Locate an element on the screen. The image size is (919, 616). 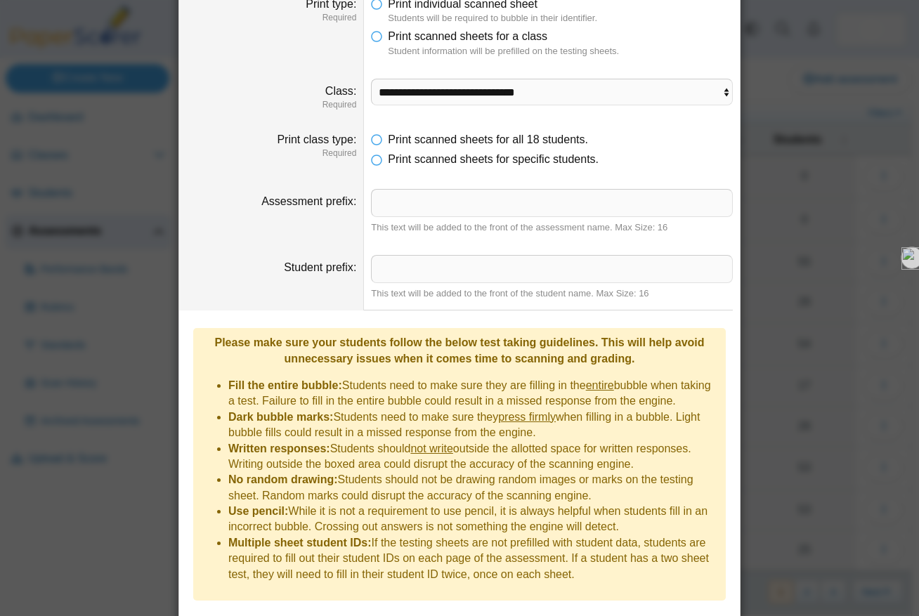
b: Written responses: is located at coordinates (279, 448).